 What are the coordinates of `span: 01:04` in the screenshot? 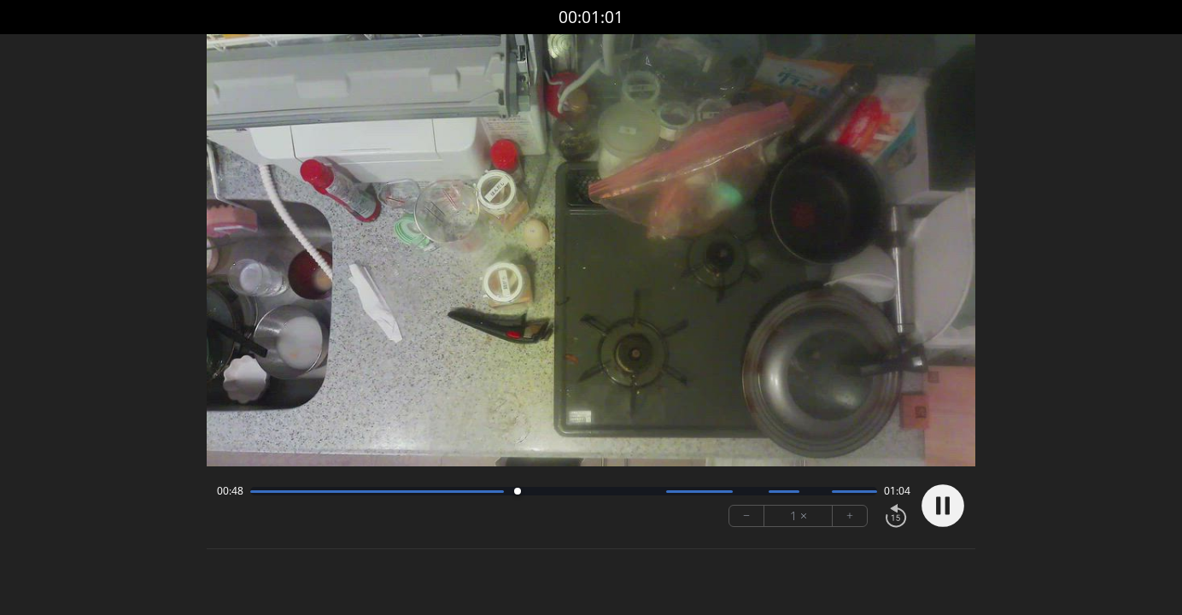 It's located at (897, 491).